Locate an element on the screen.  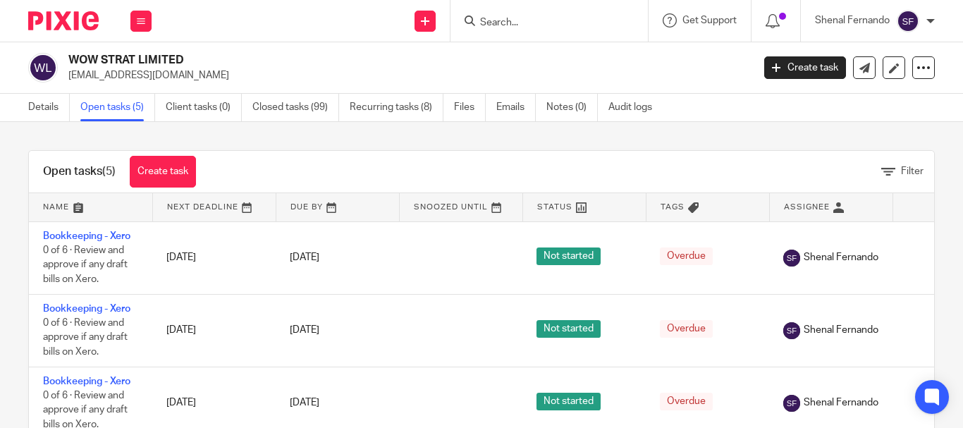
a: Closed tasks (99) is located at coordinates (295, 107).